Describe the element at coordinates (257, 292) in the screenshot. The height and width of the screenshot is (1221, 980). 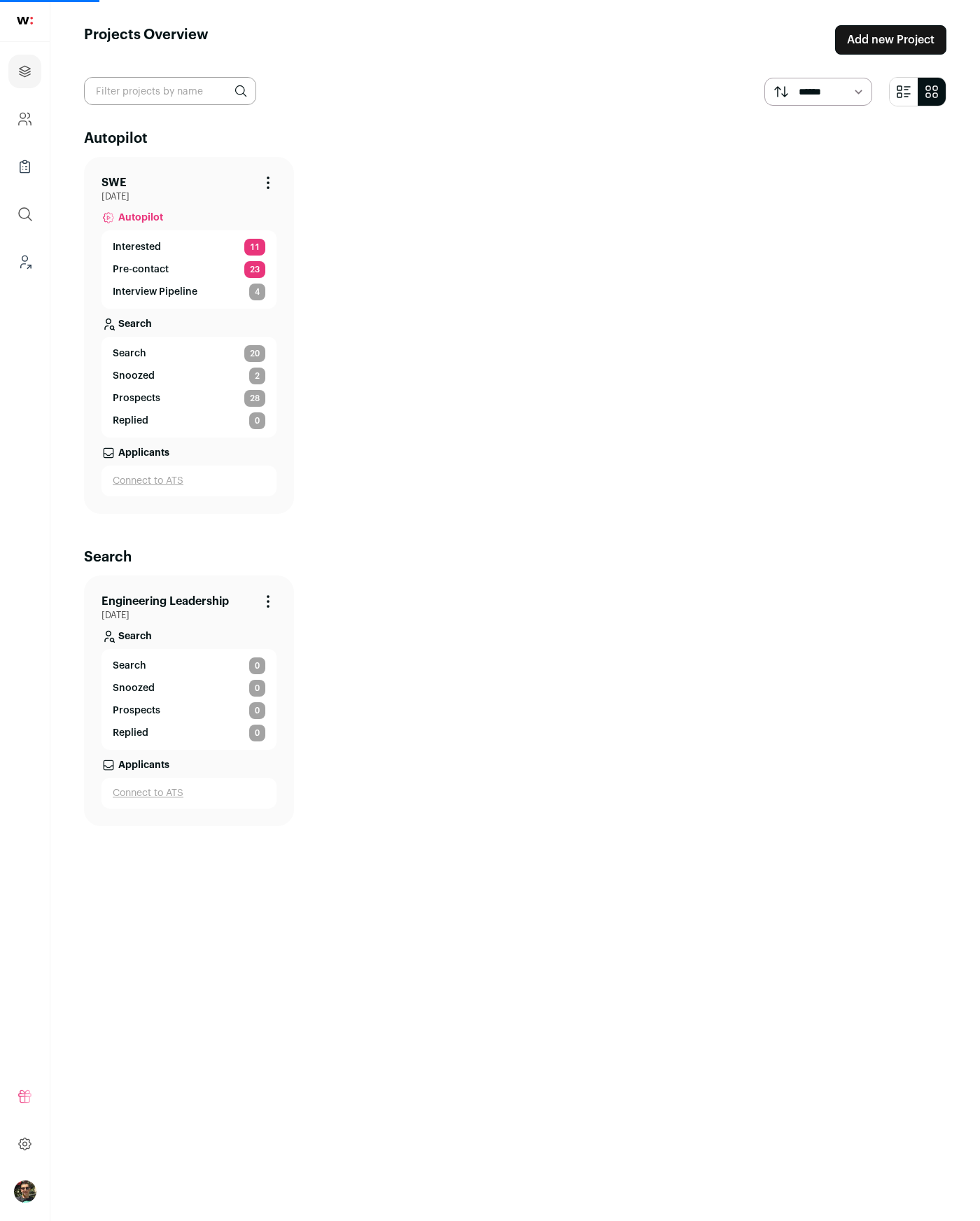
I see `span: 4` at that location.